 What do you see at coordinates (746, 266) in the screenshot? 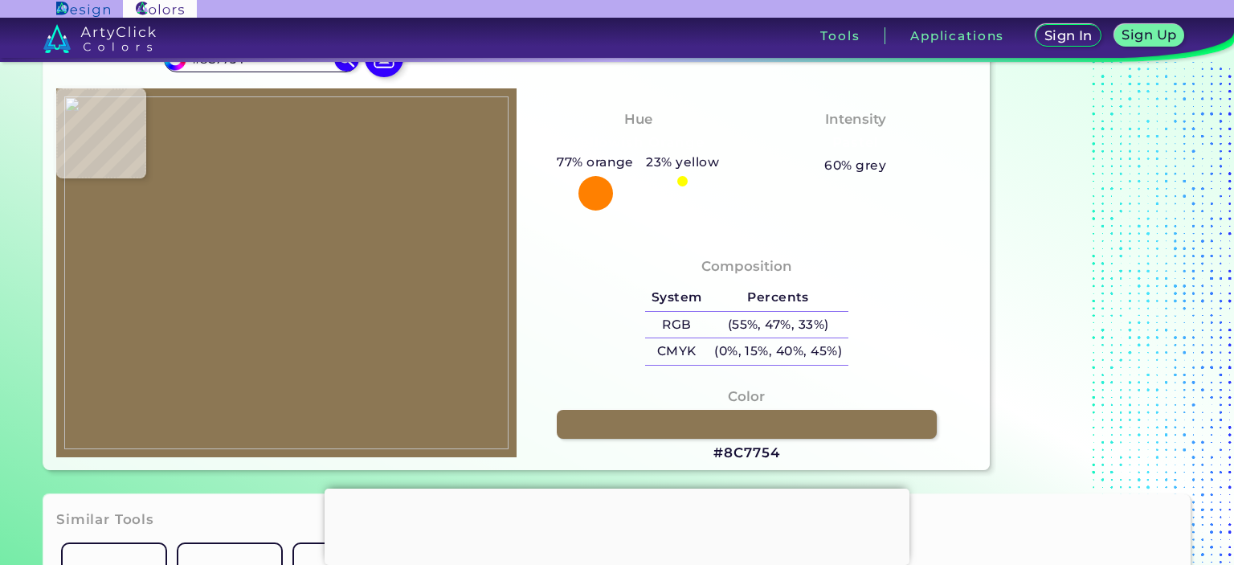
I see `h4: Composition` at bounding box center [746, 266].